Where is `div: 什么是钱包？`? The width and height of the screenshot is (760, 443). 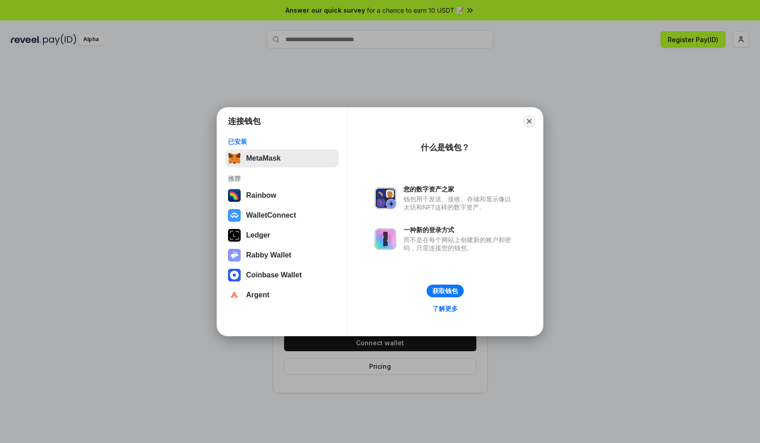 div: 什么是钱包？ is located at coordinates (445, 148).